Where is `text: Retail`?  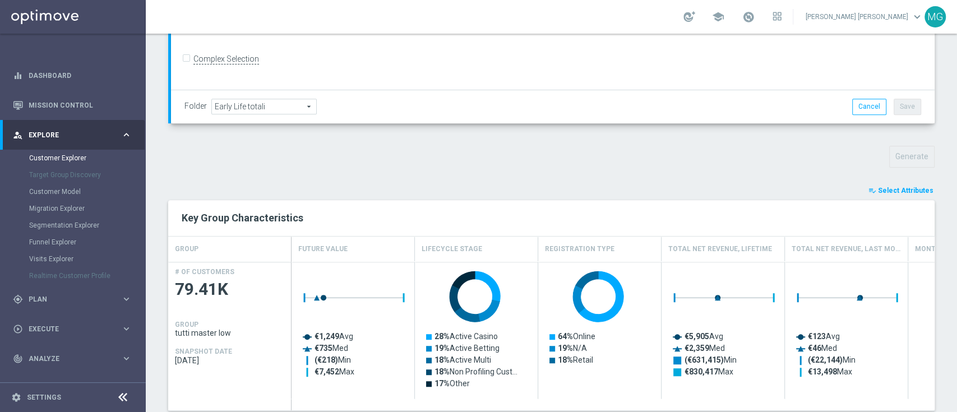 text: Retail is located at coordinates (575, 360).